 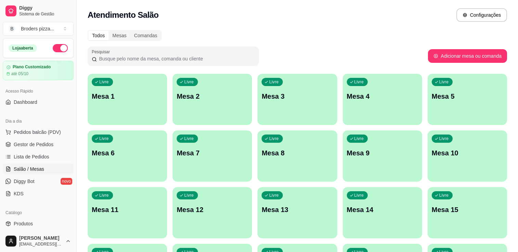 What do you see at coordinates (297, 156) in the screenshot?
I see `button: LivreMesa 8` at bounding box center [297, 156].